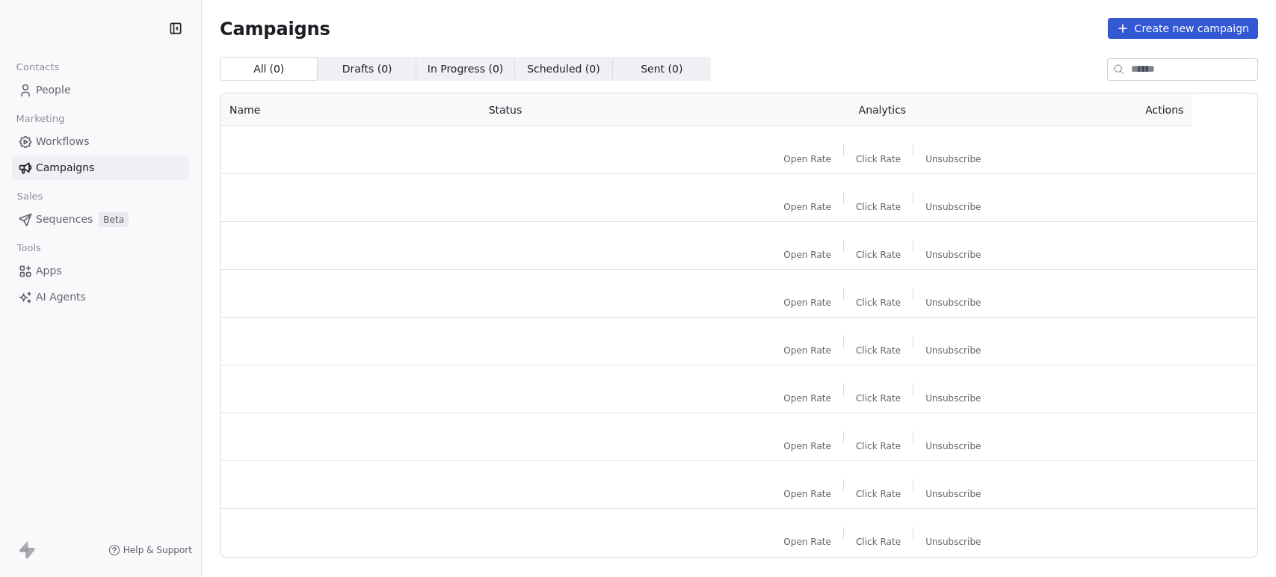  Describe the element at coordinates (158, 550) in the screenshot. I see `span: Help & Support` at that location.